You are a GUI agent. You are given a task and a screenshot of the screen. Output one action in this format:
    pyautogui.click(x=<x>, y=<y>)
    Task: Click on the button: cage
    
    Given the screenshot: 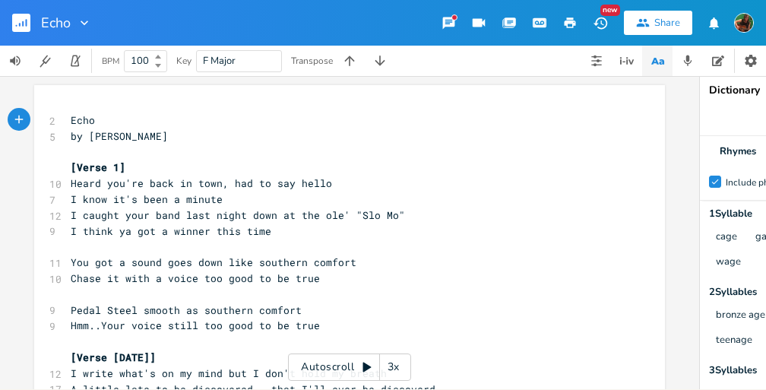 What is the action you would take?
    pyautogui.click(x=727, y=237)
    